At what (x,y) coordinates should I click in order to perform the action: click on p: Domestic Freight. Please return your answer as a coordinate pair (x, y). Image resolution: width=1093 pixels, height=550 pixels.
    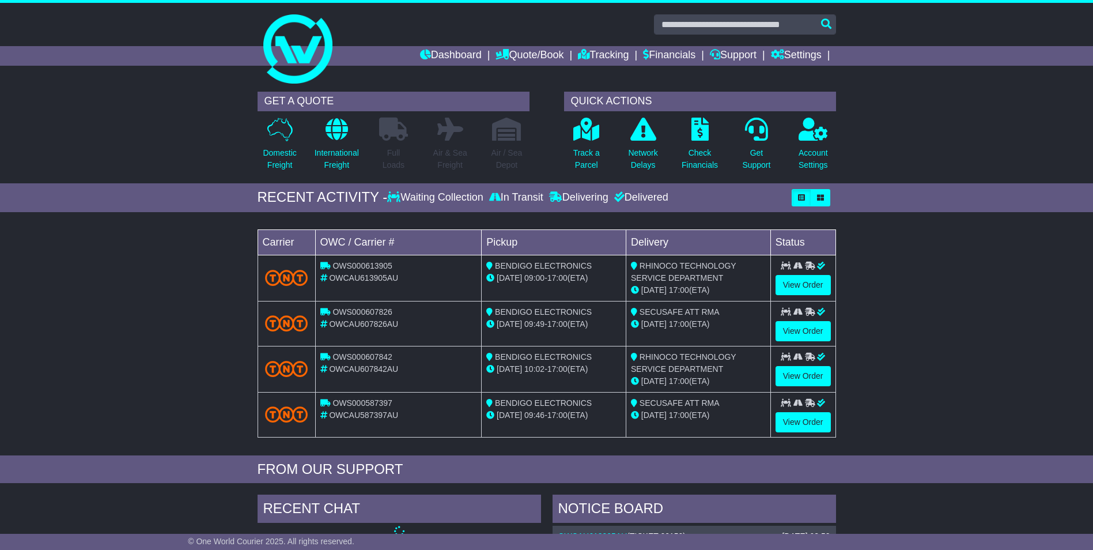
    Looking at the image, I should click on (279, 159).